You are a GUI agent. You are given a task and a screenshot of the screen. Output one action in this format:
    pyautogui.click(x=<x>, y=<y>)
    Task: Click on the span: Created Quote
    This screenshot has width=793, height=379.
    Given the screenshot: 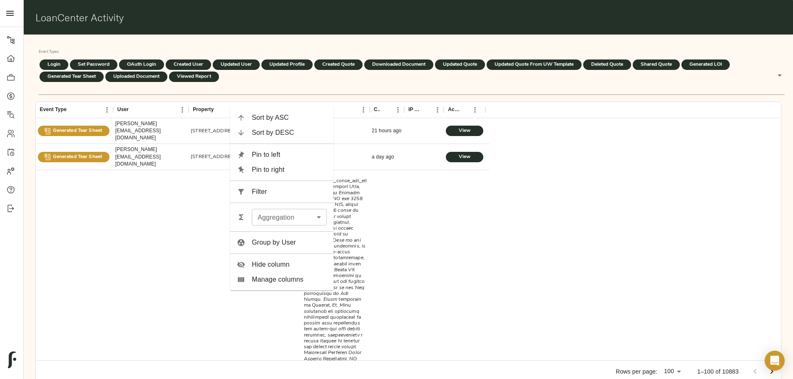 What is the action you would take?
    pyautogui.click(x=338, y=65)
    